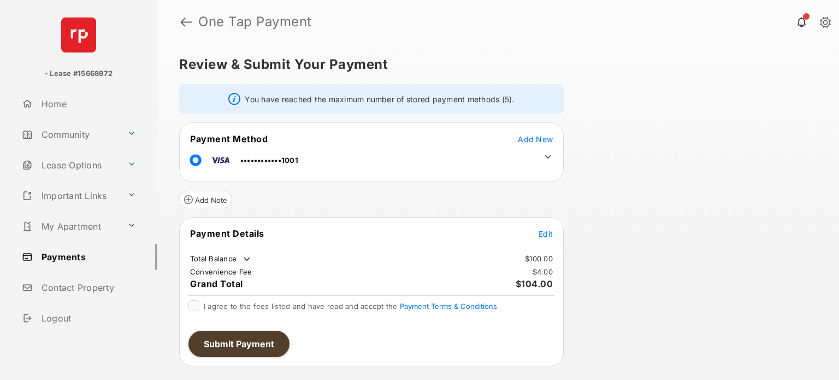 Image resolution: width=839 pixels, height=380 pixels. What do you see at coordinates (79, 35) in the screenshot?
I see `img: svg+xml;base64,PHN2ZyB4bWxucz0iaHR0cDovL3d3dy53My5vcmcvMjAwMC9zdmciIHdpZHRoPSI2NCIgaGVpZ2h0PSI2NC...` at bounding box center [79, 35].